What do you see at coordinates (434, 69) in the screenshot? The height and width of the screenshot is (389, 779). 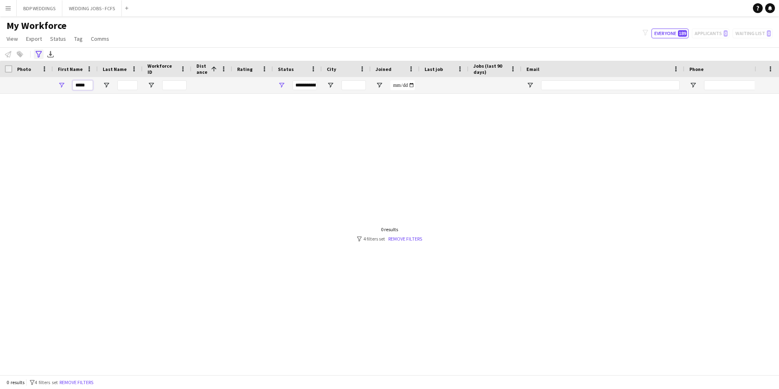 I see `span: Last job` at bounding box center [434, 69].